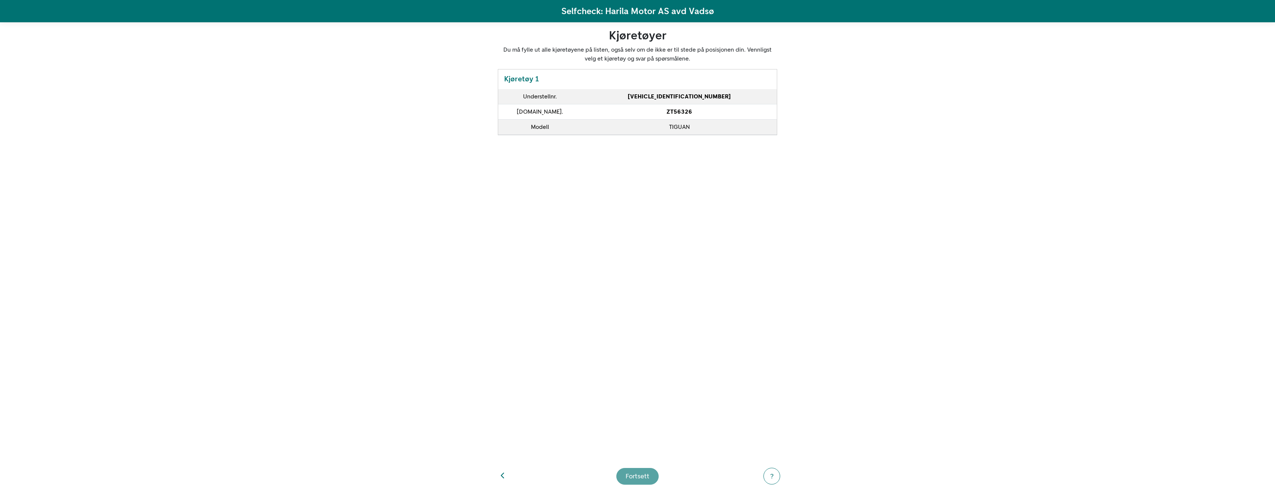 This screenshot has width=1275, height=491. Describe the element at coordinates (638, 35) in the screenshot. I see `h3: Kjøretøyer` at that location.